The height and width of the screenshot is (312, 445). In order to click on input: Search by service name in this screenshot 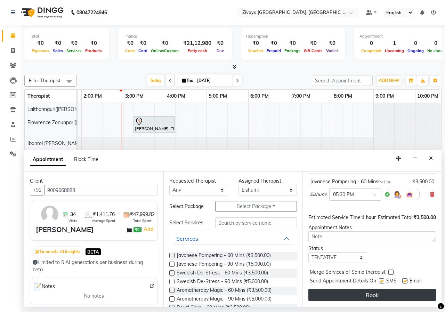, I will do `click(256, 222)`.